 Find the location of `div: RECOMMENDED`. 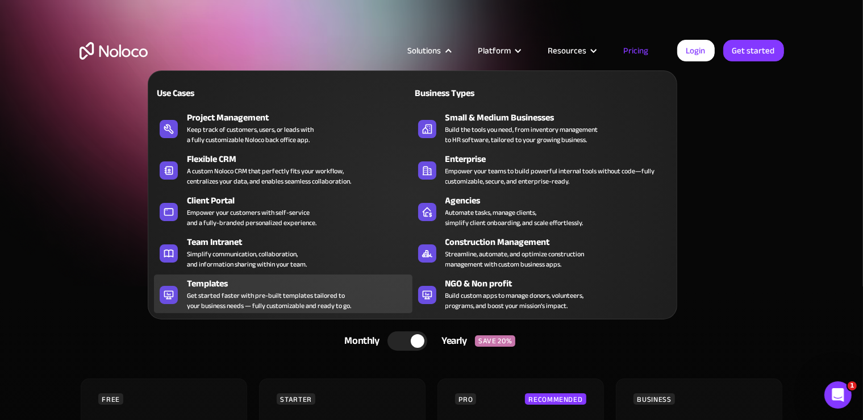

div: RECOMMENDED is located at coordinates (555, 399).